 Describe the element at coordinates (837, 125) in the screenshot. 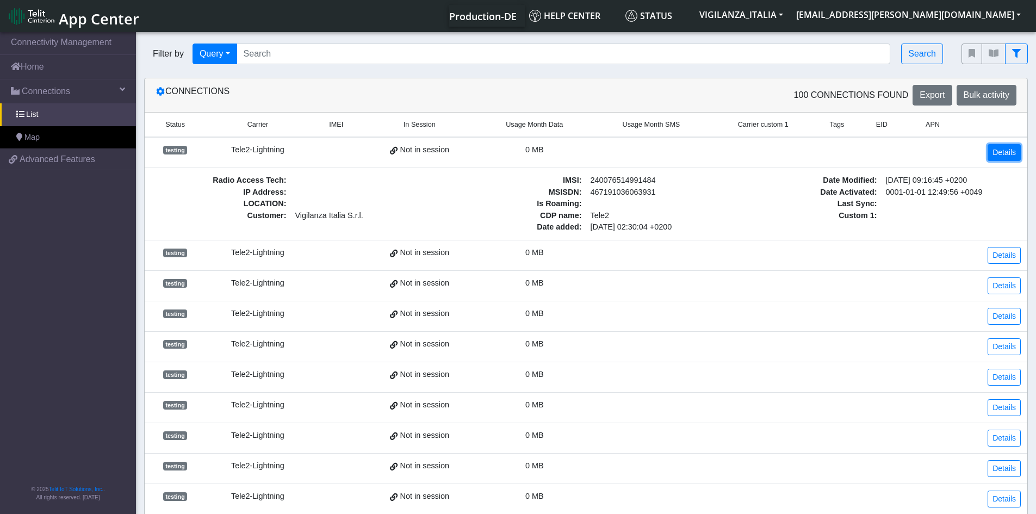

I see `span: Tags` at that location.